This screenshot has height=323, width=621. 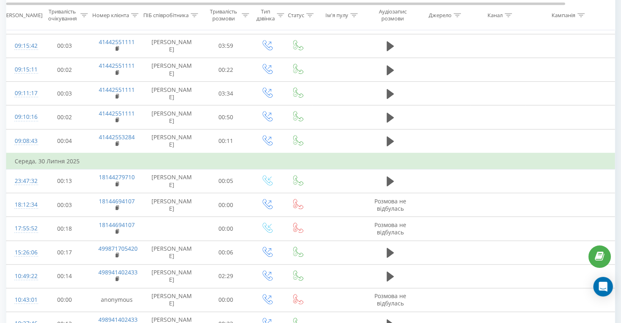 What do you see at coordinates (296, 15) in the screenshot?
I see `div: Статус` at bounding box center [296, 15].